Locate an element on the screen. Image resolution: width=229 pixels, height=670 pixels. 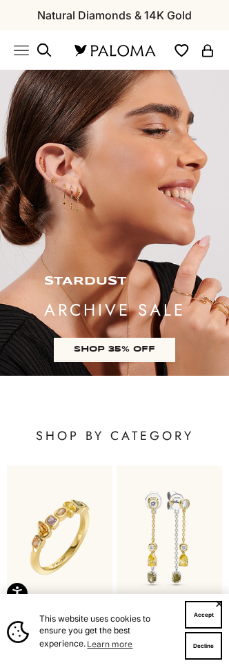
button: Close is located at coordinates (219, 604).